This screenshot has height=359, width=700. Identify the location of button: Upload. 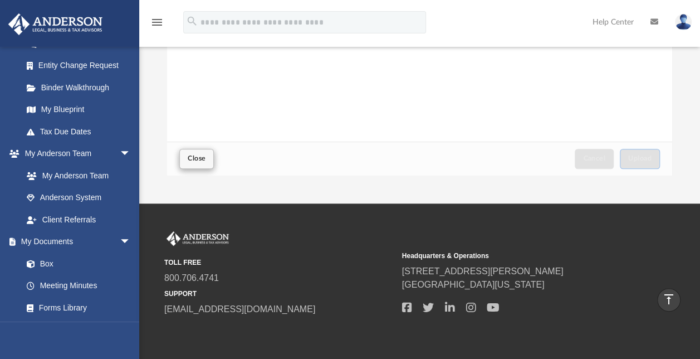
(640, 158).